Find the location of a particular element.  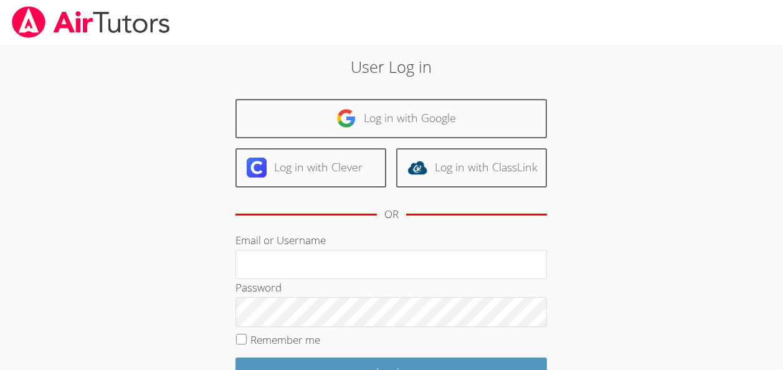

label: Remember me is located at coordinates (285, 339).